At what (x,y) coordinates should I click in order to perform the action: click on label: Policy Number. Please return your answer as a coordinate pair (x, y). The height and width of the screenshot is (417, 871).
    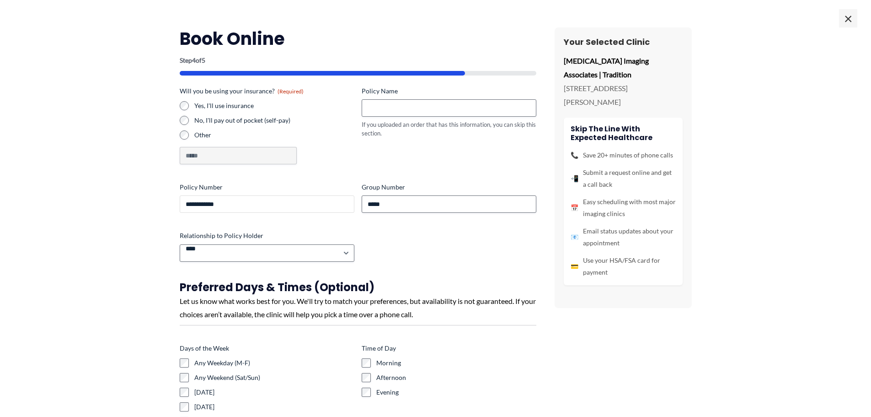
    Looking at the image, I should click on (267, 187).